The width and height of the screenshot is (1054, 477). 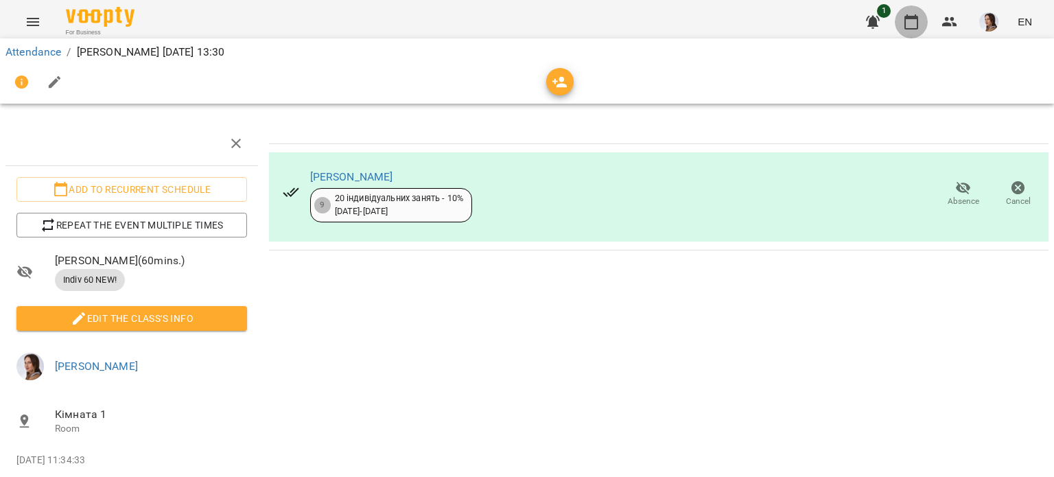 I want to click on button: Edit the class's Info, so click(x=132, y=318).